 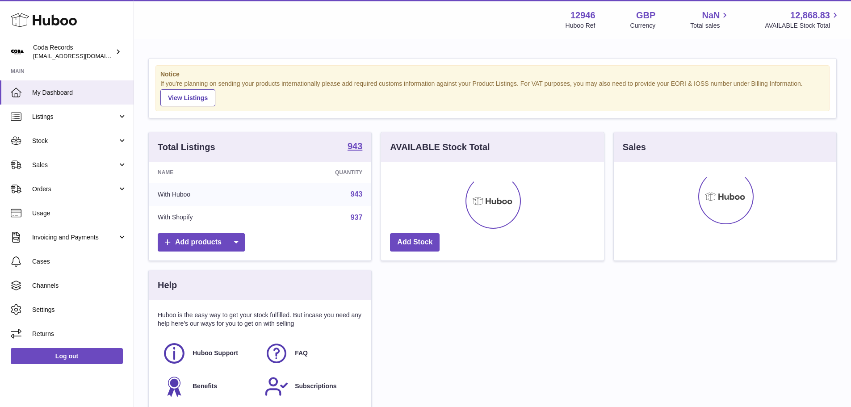 What do you see at coordinates (80, 213) in the screenshot?
I see `span: Usage` at bounding box center [80, 213].